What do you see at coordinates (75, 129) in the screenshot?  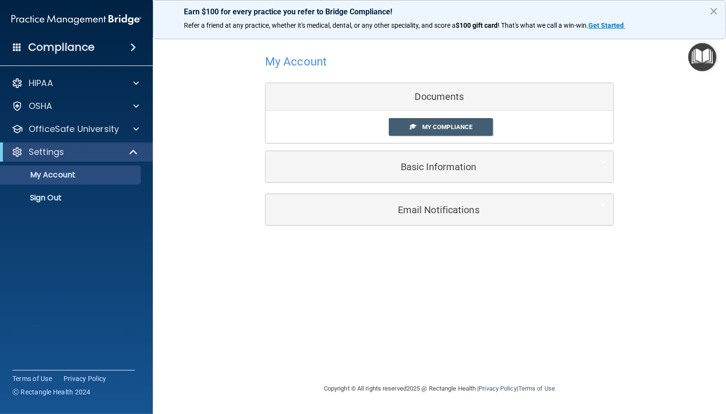 I see `a: OfficeSafe University` at bounding box center [75, 129].